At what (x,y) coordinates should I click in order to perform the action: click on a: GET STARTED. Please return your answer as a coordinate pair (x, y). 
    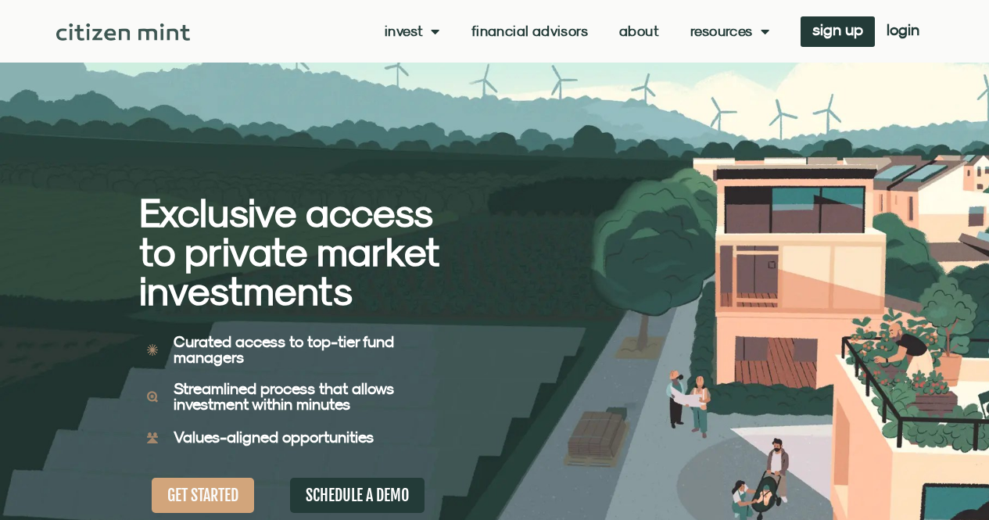
    Looking at the image, I should click on (203, 495).